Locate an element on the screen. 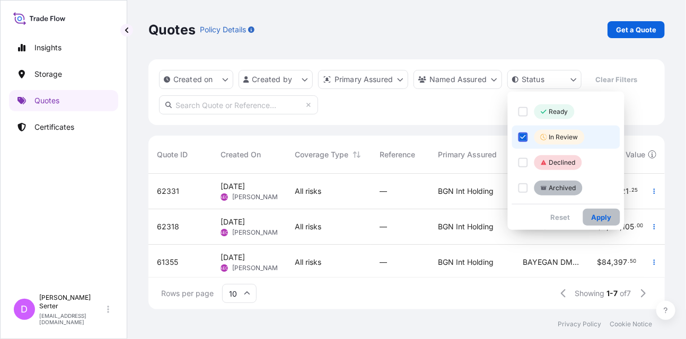 The width and height of the screenshot is (686, 339). p: In Review is located at coordinates (564, 137).